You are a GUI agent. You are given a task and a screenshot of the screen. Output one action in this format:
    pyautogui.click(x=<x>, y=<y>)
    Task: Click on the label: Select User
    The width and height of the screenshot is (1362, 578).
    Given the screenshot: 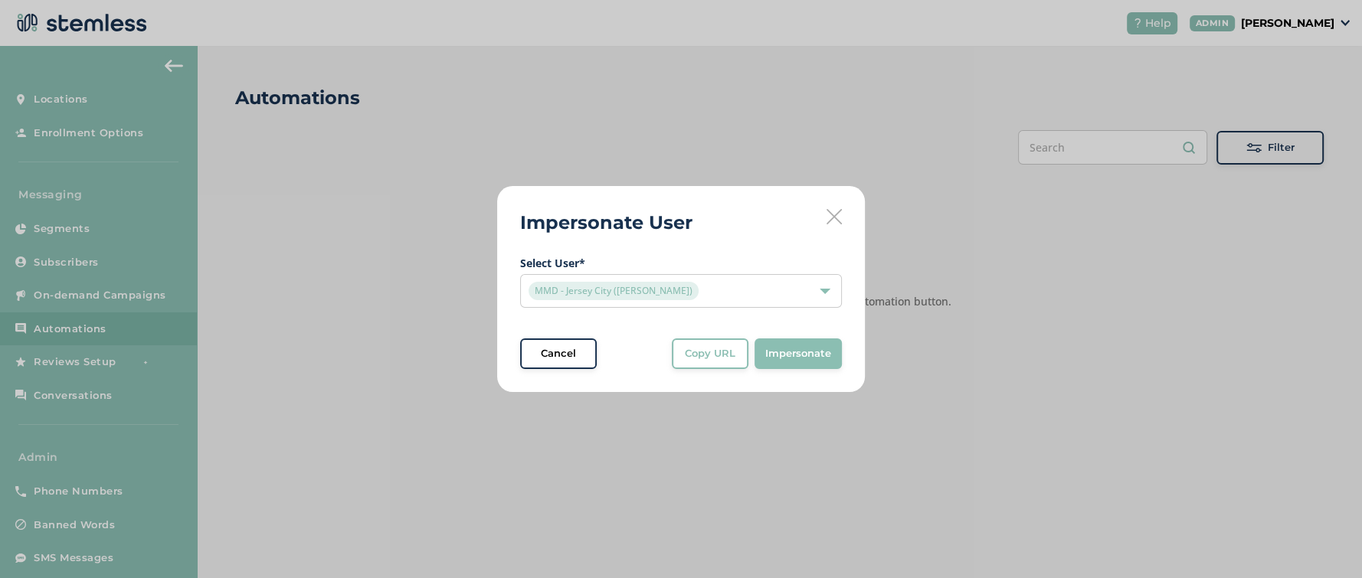 What is the action you would take?
    pyautogui.click(x=681, y=263)
    